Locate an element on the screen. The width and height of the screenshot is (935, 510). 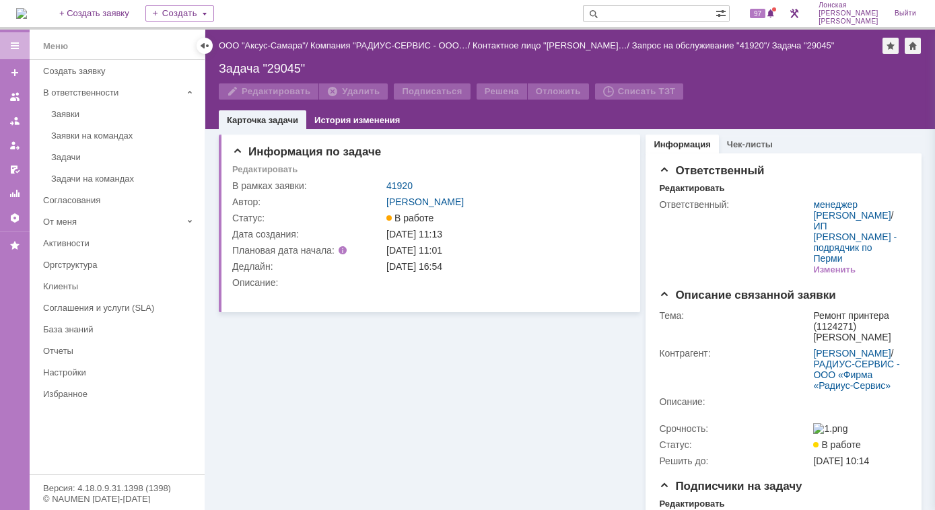
div: Создать заявку is located at coordinates (120, 71).